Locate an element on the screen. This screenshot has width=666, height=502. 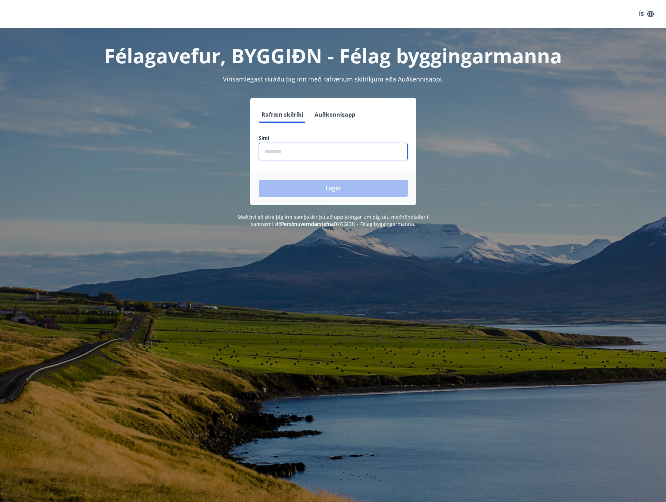
span: Vinsamlegast skráðu þig inn með rafrænum skilríkjum eða Auðkennisappi. is located at coordinates (333, 79).